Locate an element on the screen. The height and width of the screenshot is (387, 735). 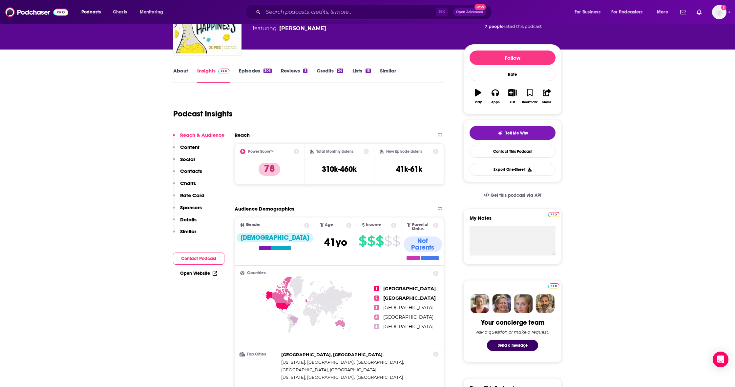
label: My Notes is located at coordinates (512, 220).